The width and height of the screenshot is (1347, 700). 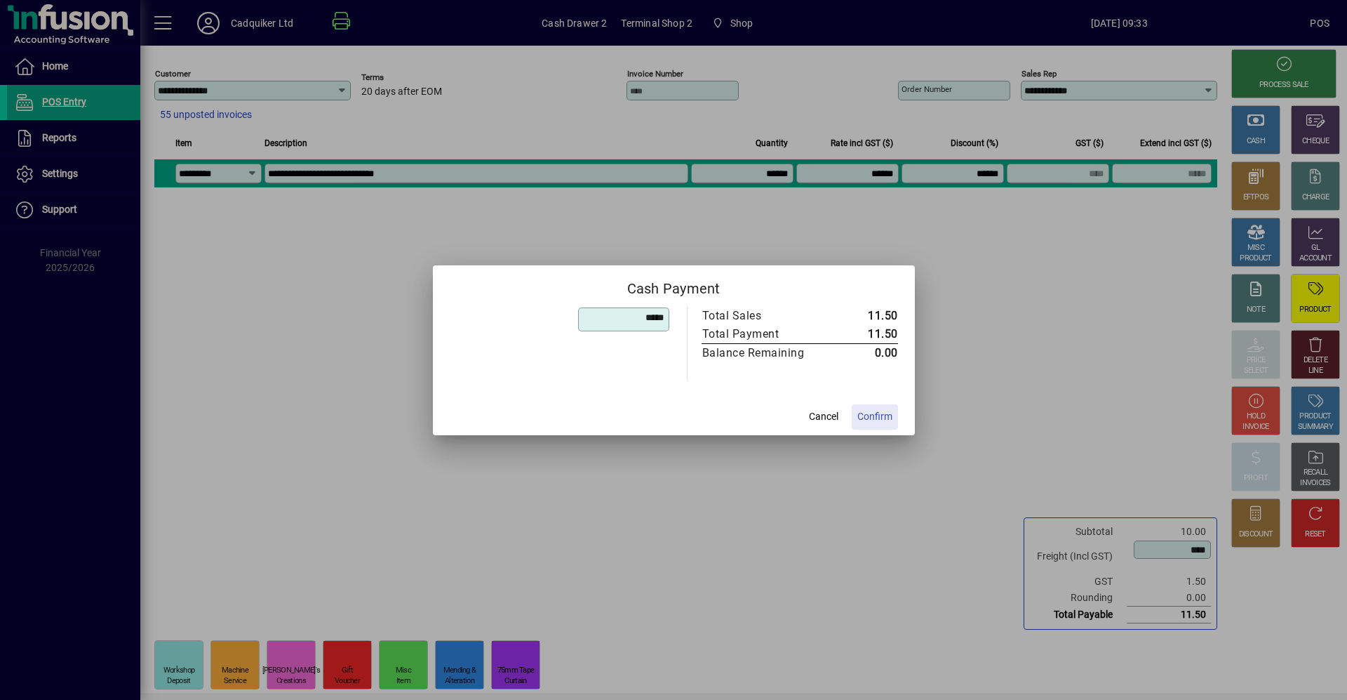 What do you see at coordinates (824, 416) in the screenshot?
I see `span: Cancel` at bounding box center [824, 416].